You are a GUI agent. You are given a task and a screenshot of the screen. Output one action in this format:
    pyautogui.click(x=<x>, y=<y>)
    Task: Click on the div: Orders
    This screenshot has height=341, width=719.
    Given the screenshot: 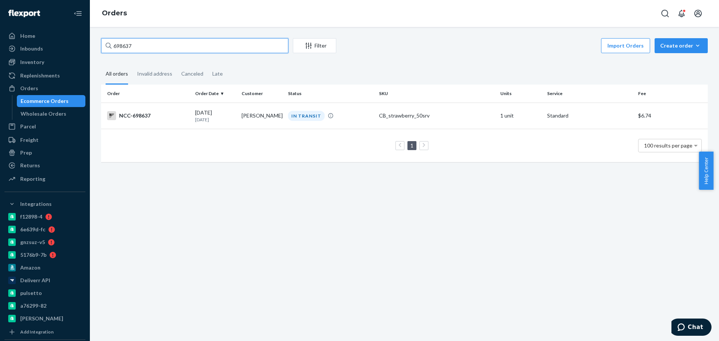 What is the action you would take?
    pyautogui.click(x=29, y=88)
    